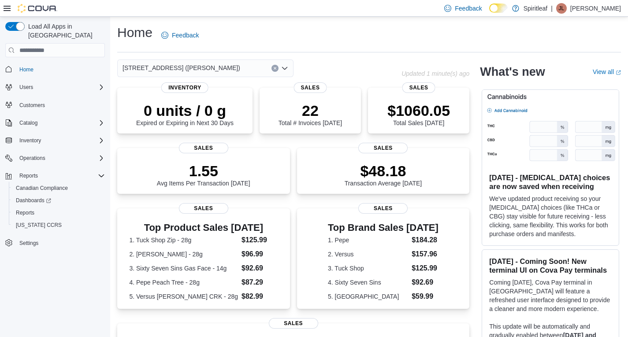 This screenshot has width=628, height=337. I want to click on button: Canadian Compliance, so click(59, 188).